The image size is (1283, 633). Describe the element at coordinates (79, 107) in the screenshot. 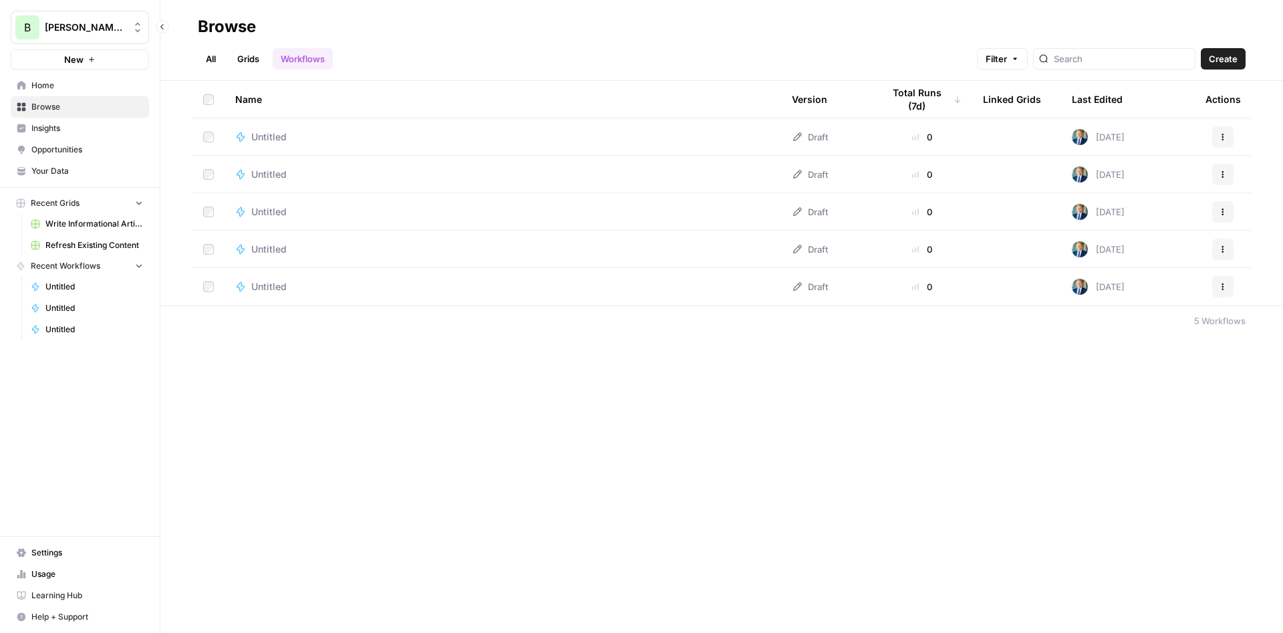

I see `a: Browse` at that location.